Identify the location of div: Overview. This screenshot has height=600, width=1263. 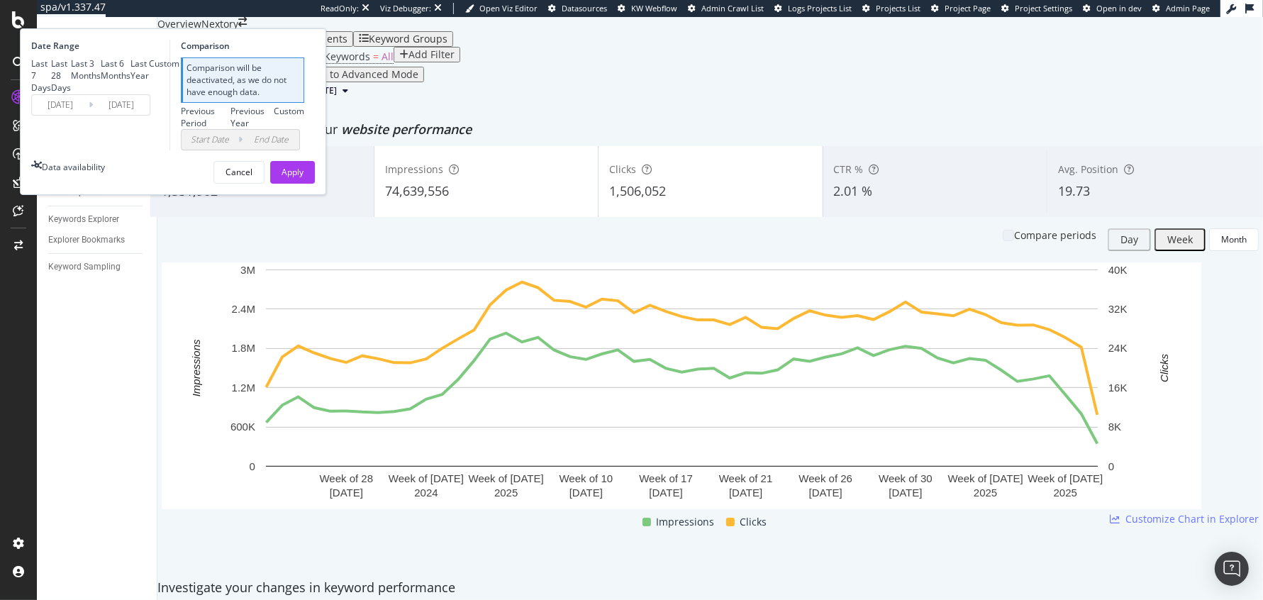
(179, 24).